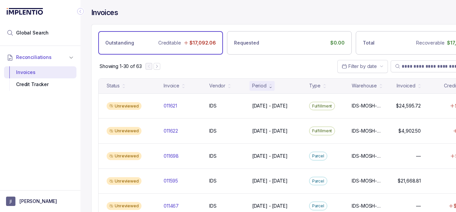 The width and height of the screenshot is (456, 212). Describe the element at coordinates (40, 79) in the screenshot. I see `div: Reconciliations` at that location.